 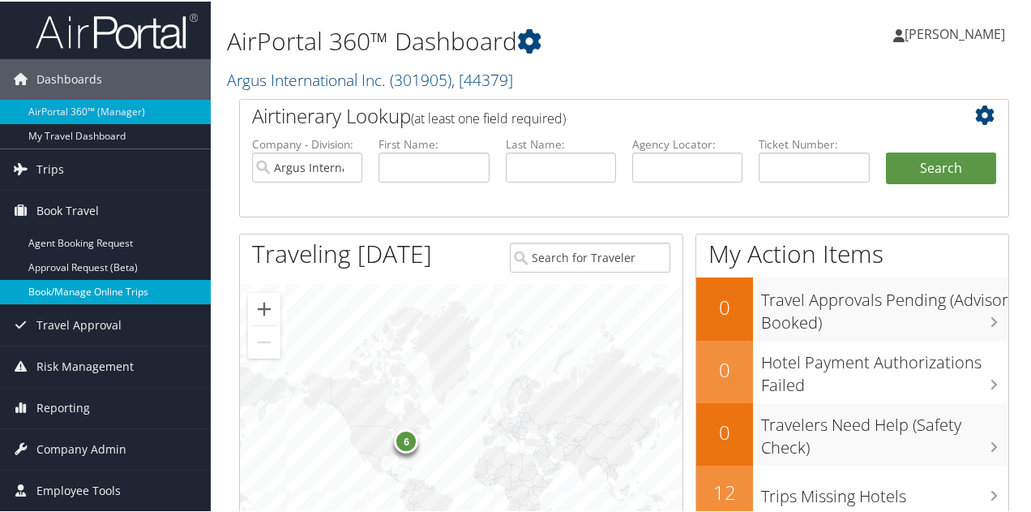 What do you see at coordinates (264, 307) in the screenshot?
I see `button: Zoom in` at bounding box center [264, 307].